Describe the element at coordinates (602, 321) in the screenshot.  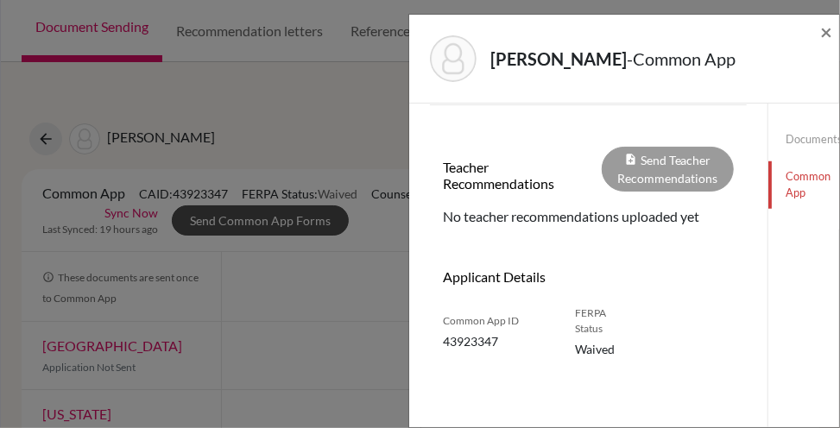
I see `span: FERPA Status` at that location.